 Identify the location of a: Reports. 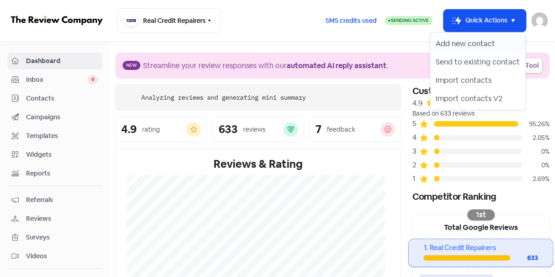
(54, 173).